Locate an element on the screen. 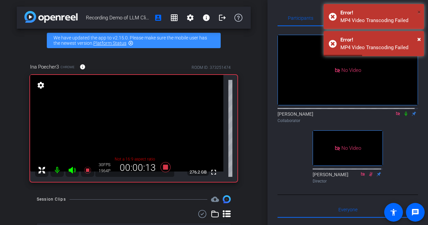 The image size is (428, 225). p: Not a 16:9 aspect ratio is located at coordinates (135, 159).